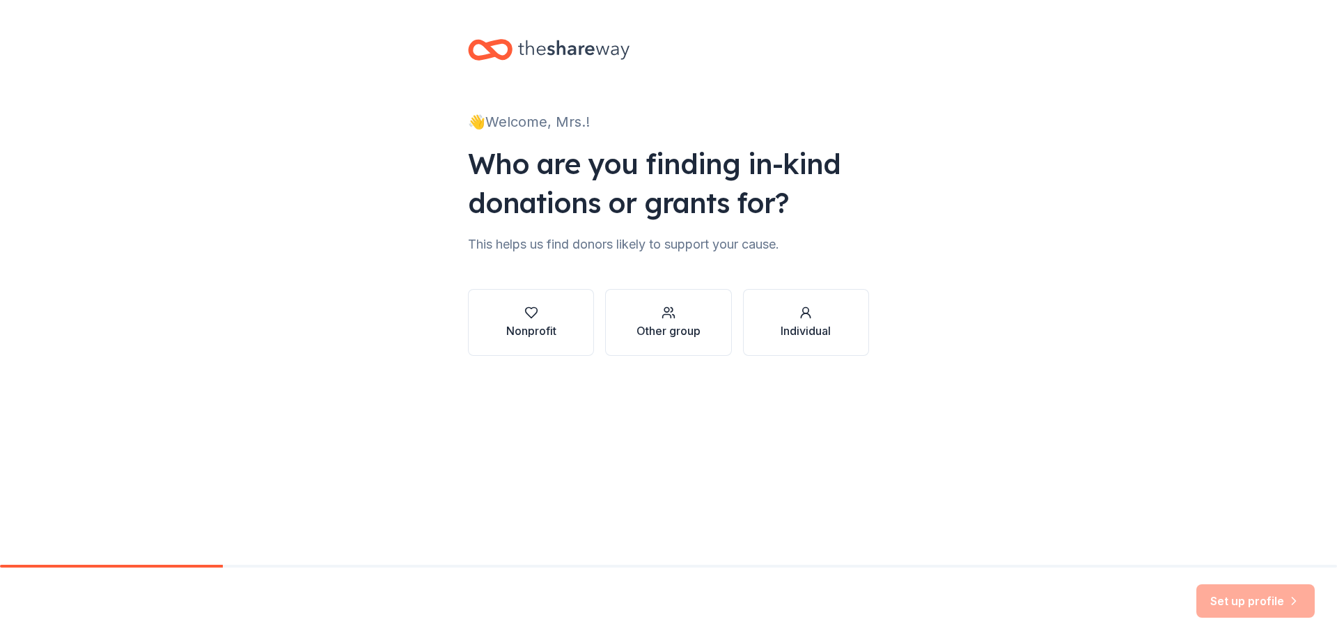  Describe the element at coordinates (531, 322) in the screenshot. I see `button: Nonprofit` at that location.